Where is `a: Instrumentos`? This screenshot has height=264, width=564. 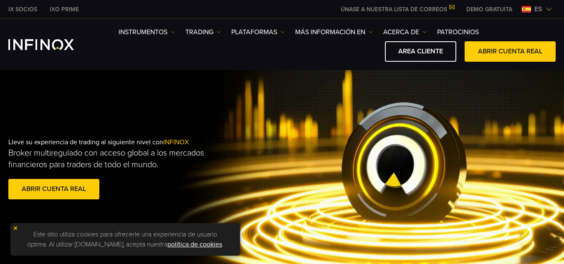 a: Instrumentos is located at coordinates (146, 32).